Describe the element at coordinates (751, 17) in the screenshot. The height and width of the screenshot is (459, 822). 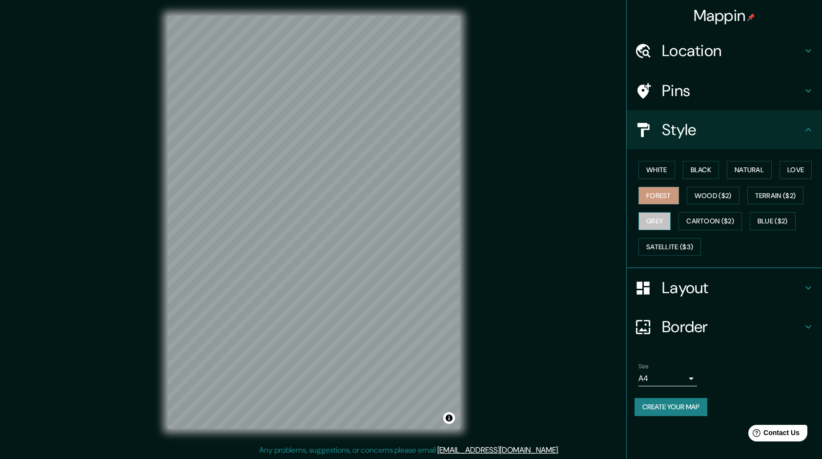
I see `img: pin-icon.png` at that location.